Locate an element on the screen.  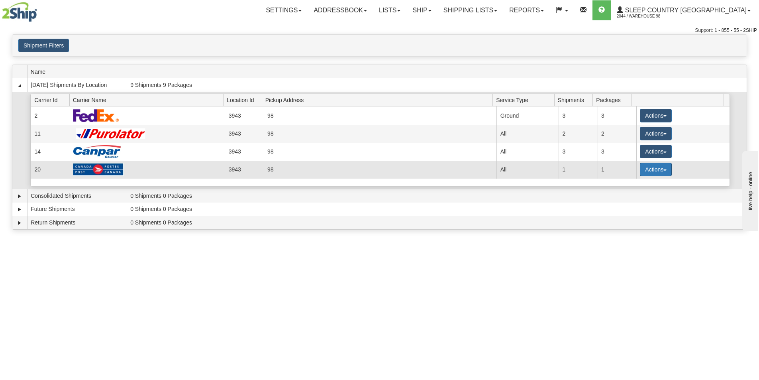
span: Shipments is located at coordinates (576, 100).